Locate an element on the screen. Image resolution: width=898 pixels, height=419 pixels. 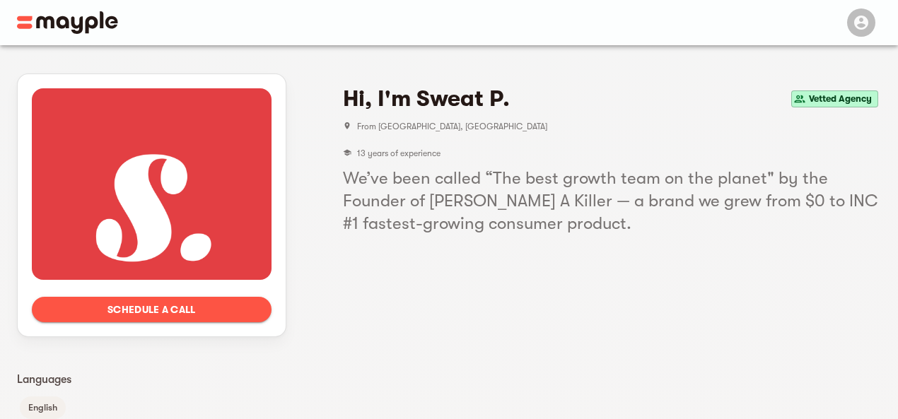
h4: Hi, I'm Sweat P. is located at coordinates (426, 99).